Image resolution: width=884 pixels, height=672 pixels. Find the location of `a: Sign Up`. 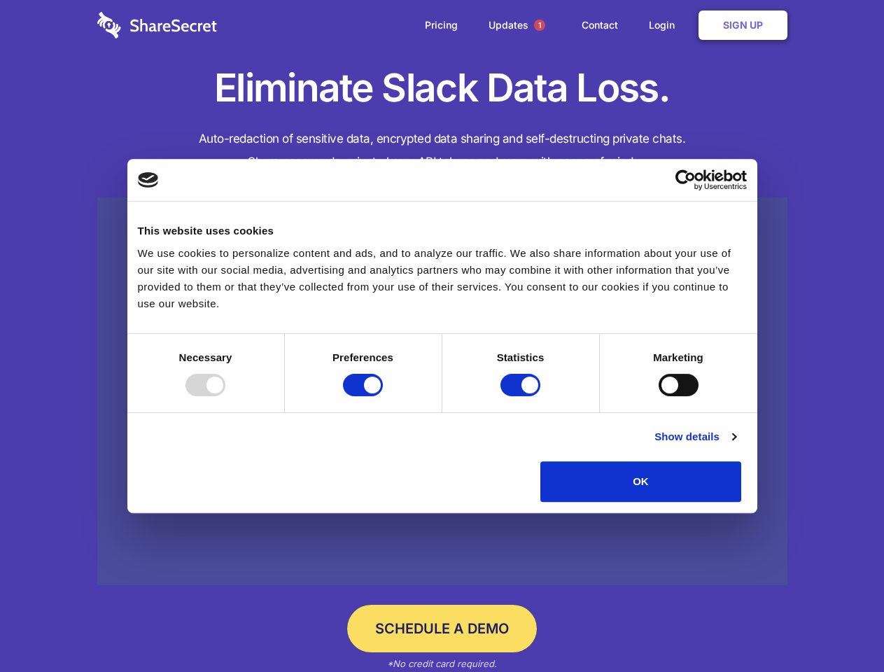

a: Sign Up is located at coordinates (742, 25).